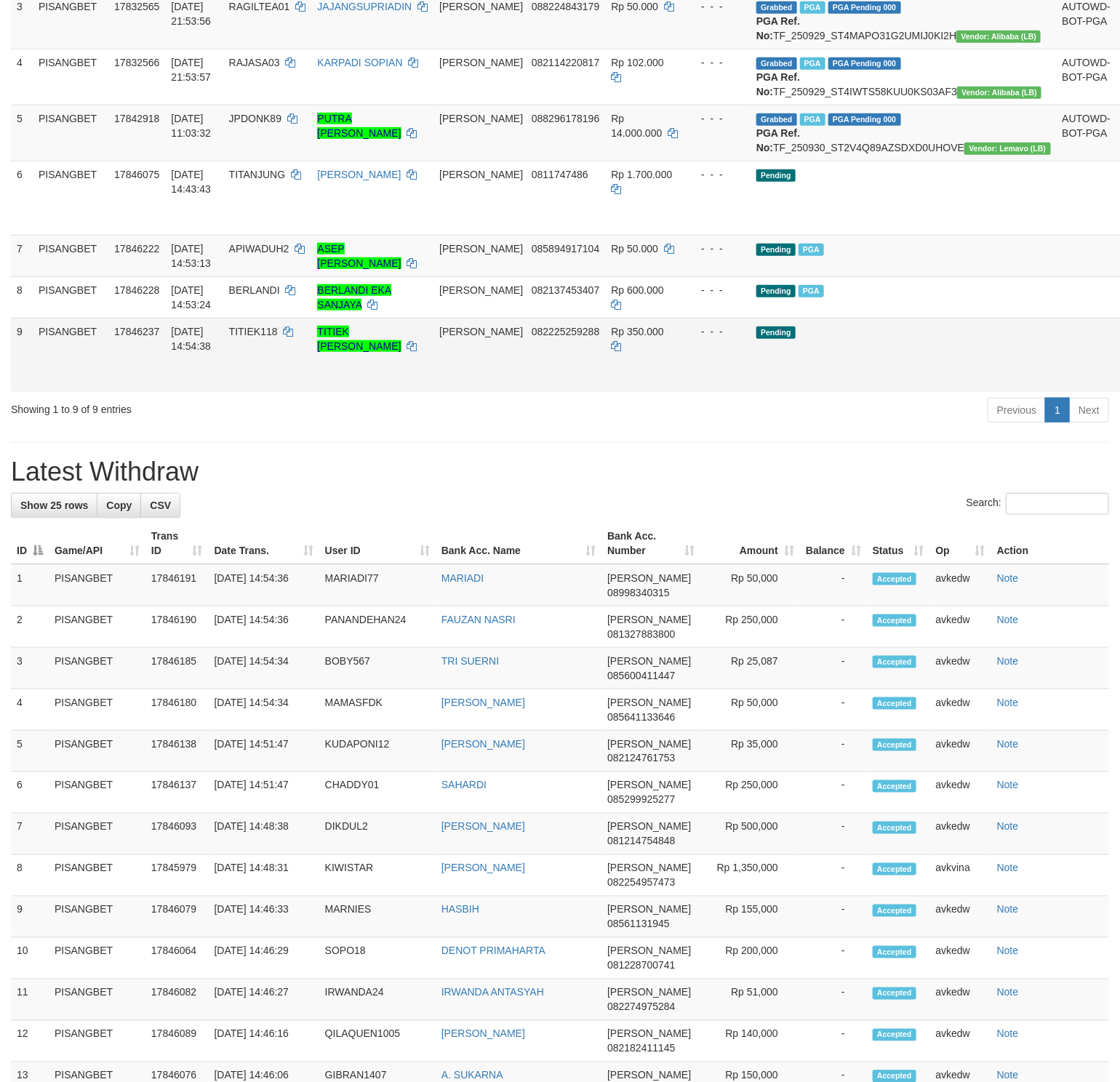 The height and width of the screenshot is (1082, 1120). Describe the element at coordinates (518, 543) in the screenshot. I see `th: Bank Acc. Name: activate to sort column ascending` at that location.